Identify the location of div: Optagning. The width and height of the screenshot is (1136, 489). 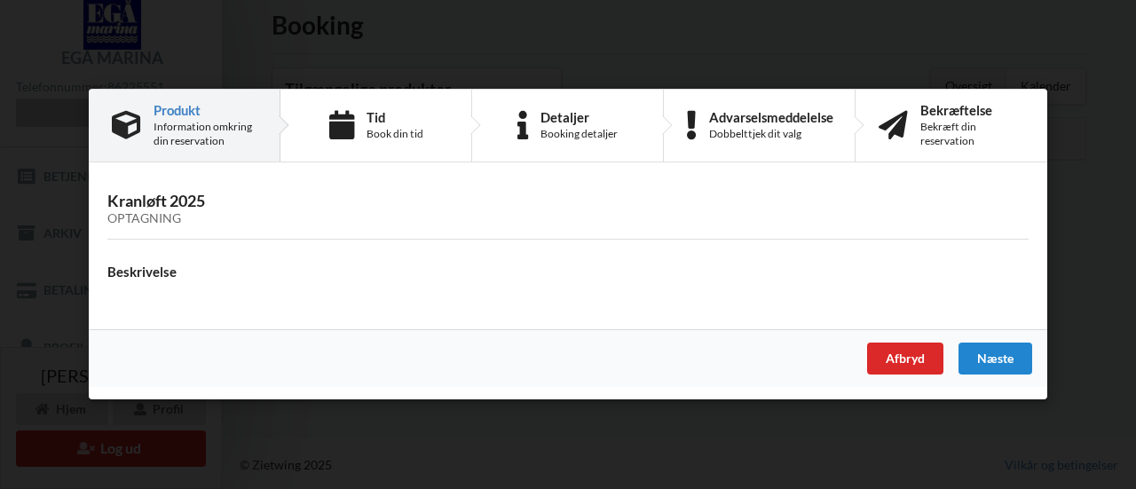
(568, 219).